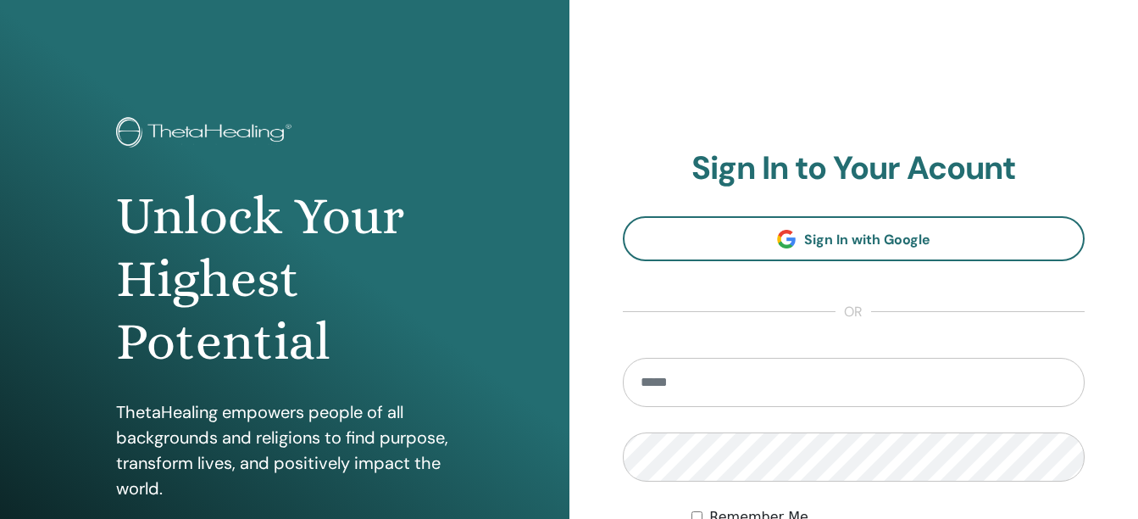  I want to click on p: ThetaHealing empowers people of all backgrounds and religions to find purpose, transform lives, a..., so click(285, 450).